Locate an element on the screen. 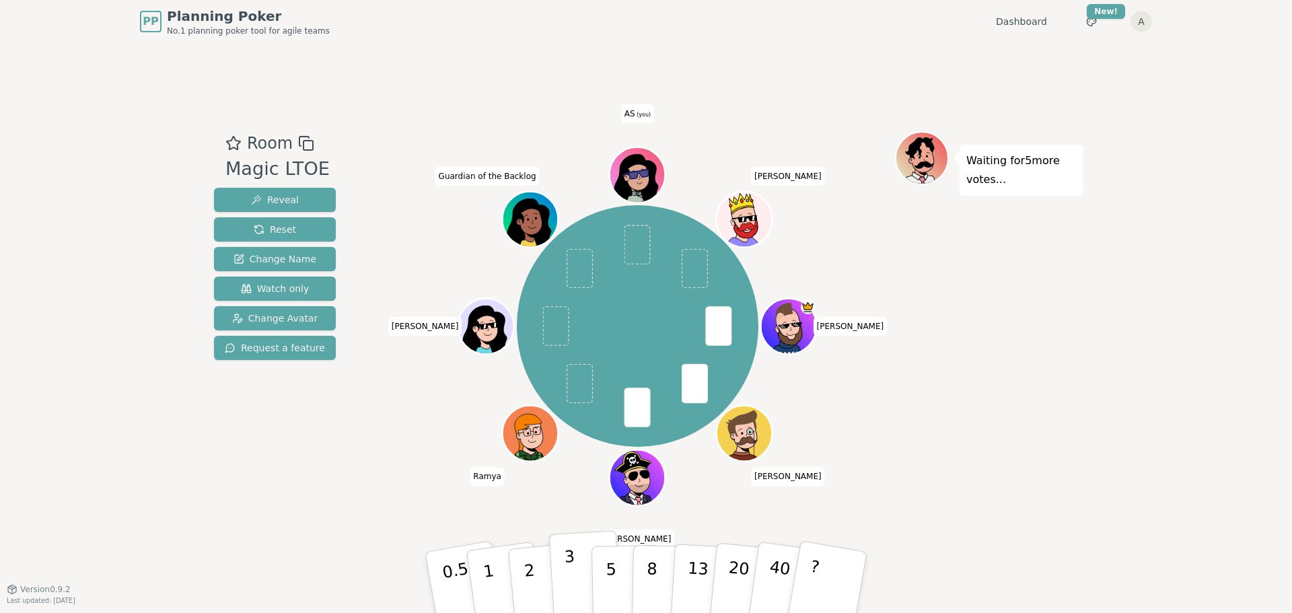 The height and width of the screenshot is (613, 1292). button: Version0.9.2 is located at coordinates (38, 589).